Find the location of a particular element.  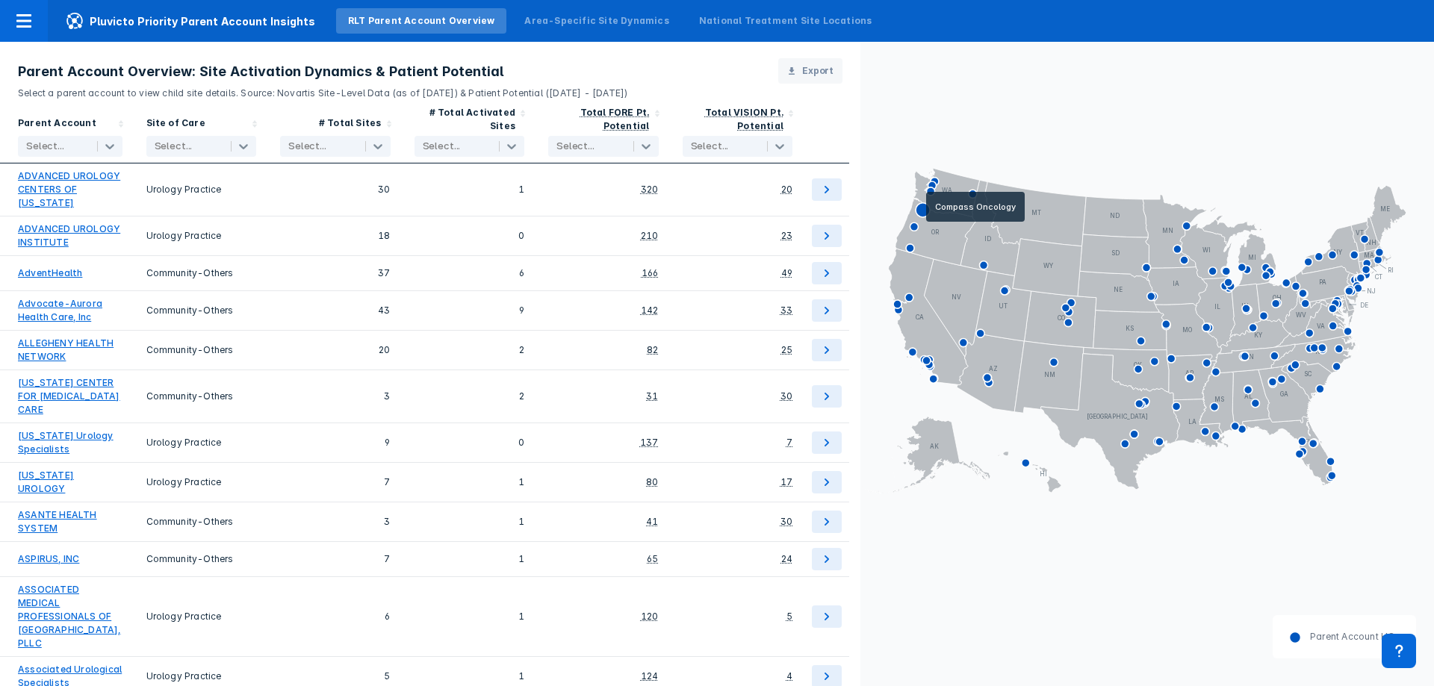

div: 25 is located at coordinates (786, 350).